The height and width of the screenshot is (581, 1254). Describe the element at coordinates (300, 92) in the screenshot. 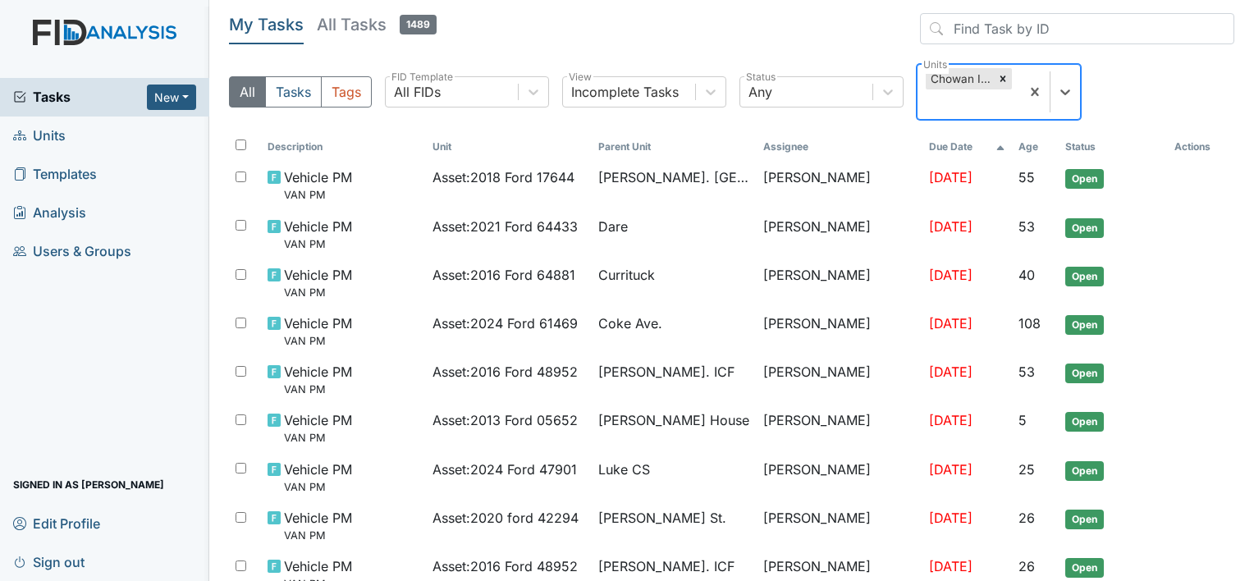

I see `div: Type filter` at that location.